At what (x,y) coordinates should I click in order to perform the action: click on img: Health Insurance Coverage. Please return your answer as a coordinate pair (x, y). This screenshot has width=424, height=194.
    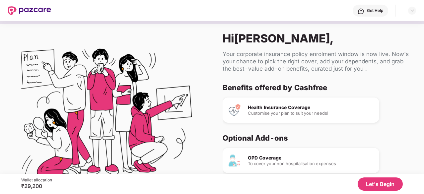
    Looking at the image, I should click on (235, 110).